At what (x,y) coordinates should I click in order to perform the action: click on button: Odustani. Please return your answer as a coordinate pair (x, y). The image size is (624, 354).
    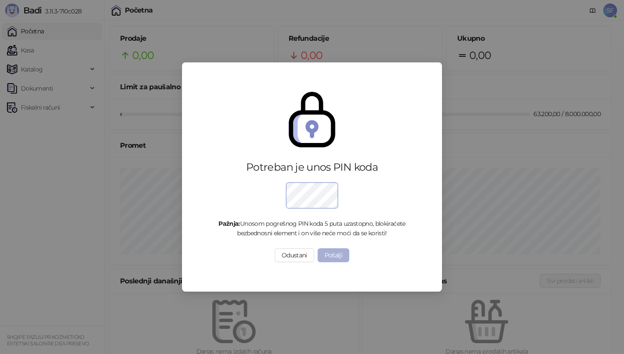
    Looking at the image, I should click on (294, 255).